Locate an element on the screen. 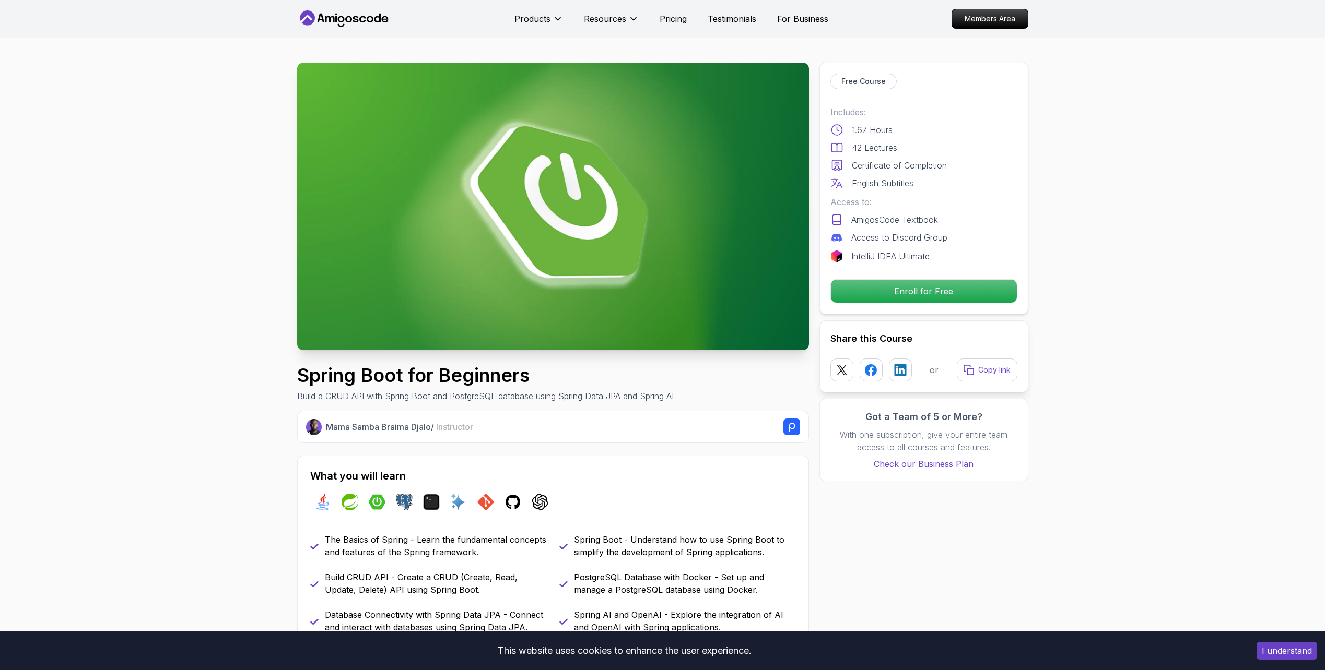  p: Build CRUD API - Create a CRUD (Create, Read, Update, Delete) API using Spring Boot. is located at coordinates (435, 584).